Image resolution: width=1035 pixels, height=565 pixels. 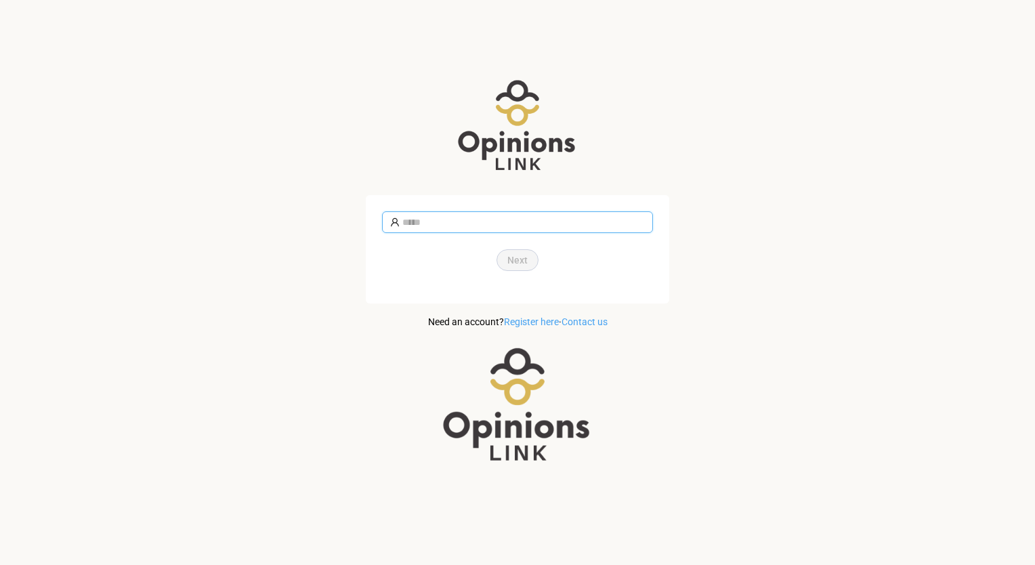 What do you see at coordinates (518, 260) in the screenshot?
I see `span: Next` at bounding box center [518, 260].